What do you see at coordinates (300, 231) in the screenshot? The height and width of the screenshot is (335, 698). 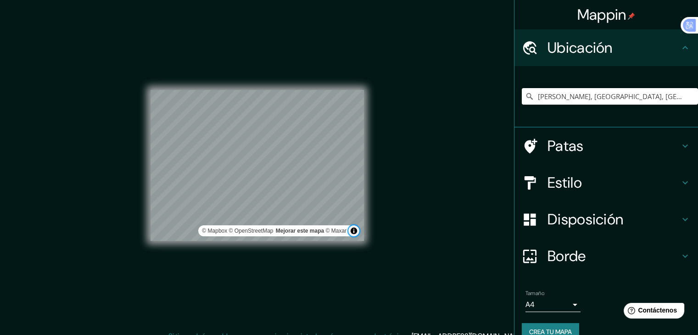 I see `a: Comentarios sobre el mapa` at bounding box center [300, 231].